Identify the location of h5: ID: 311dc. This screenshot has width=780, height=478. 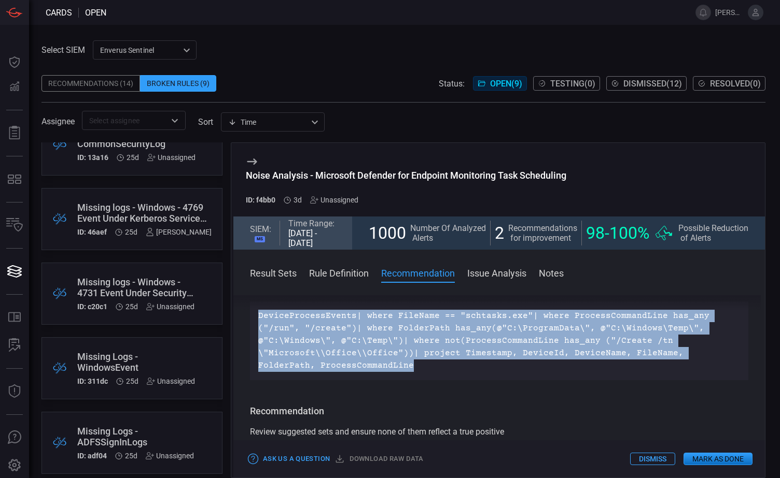
(92, 382).